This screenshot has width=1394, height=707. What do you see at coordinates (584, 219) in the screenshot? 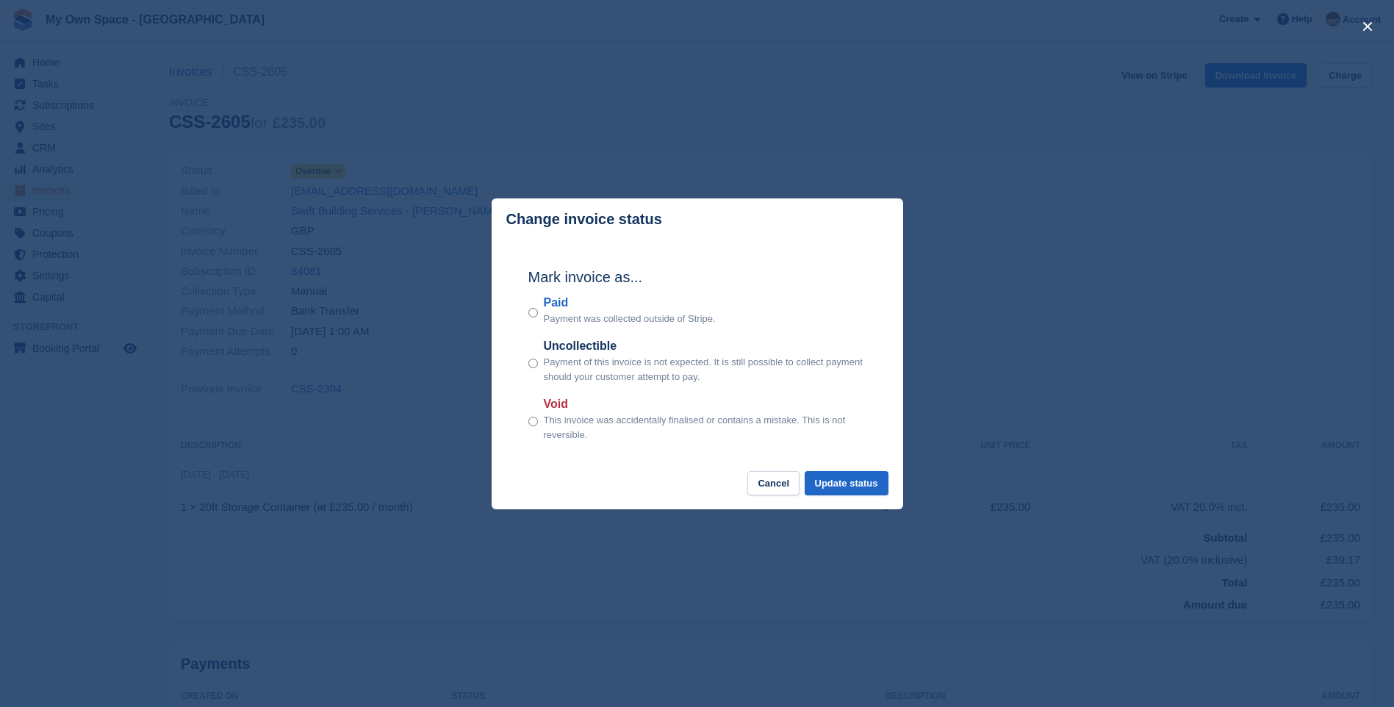
I see `p: Change invoice status` at bounding box center [584, 219].